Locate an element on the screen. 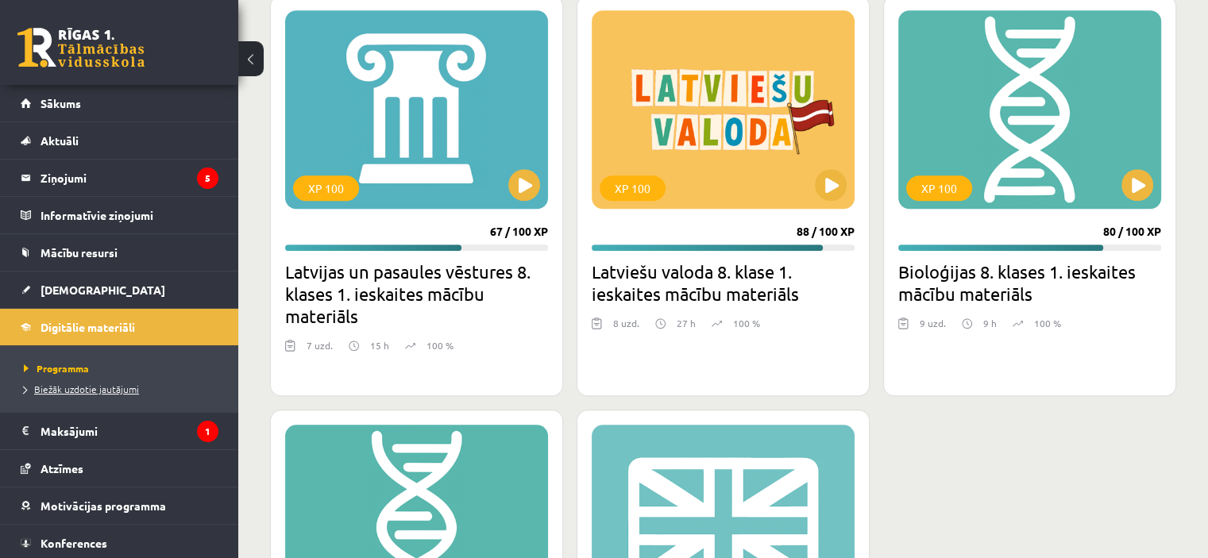 This screenshot has width=1208, height=558. div: 8 uzd. is located at coordinates (626, 328).